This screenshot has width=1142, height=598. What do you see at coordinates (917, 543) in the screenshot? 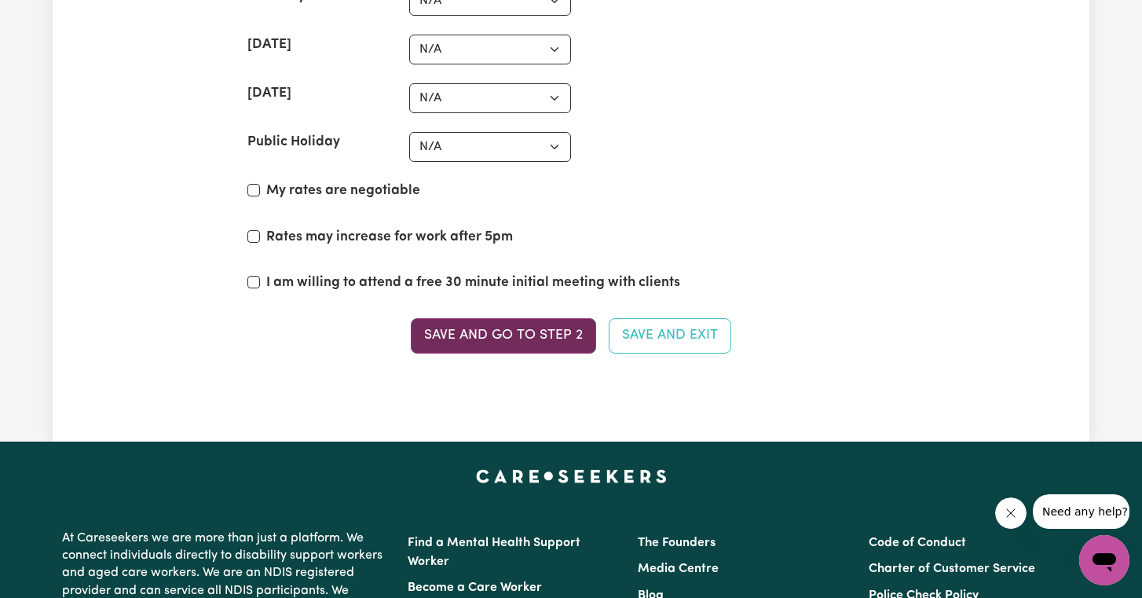
I see `a: Code of Conduct` at bounding box center [917, 543].